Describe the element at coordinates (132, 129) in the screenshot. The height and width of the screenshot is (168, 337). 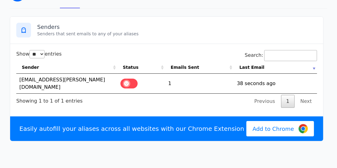
I see `p: Easily autofill your aliases across all websites with our Chrome Extension` at that location.